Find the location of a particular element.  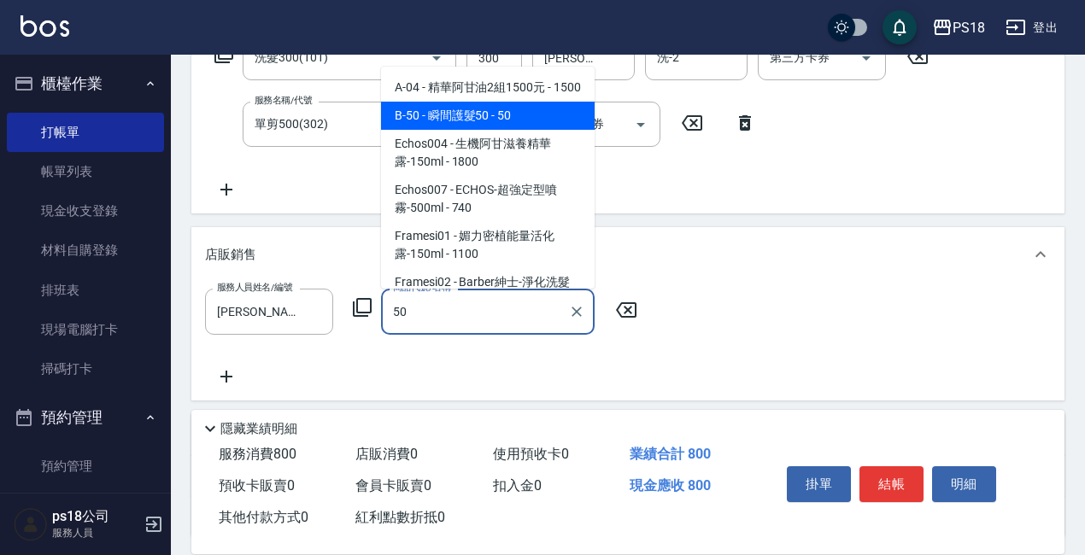

span: Echos004 - 生機阿甘滋養精華露-150ml - 1800 is located at coordinates (488, 153).